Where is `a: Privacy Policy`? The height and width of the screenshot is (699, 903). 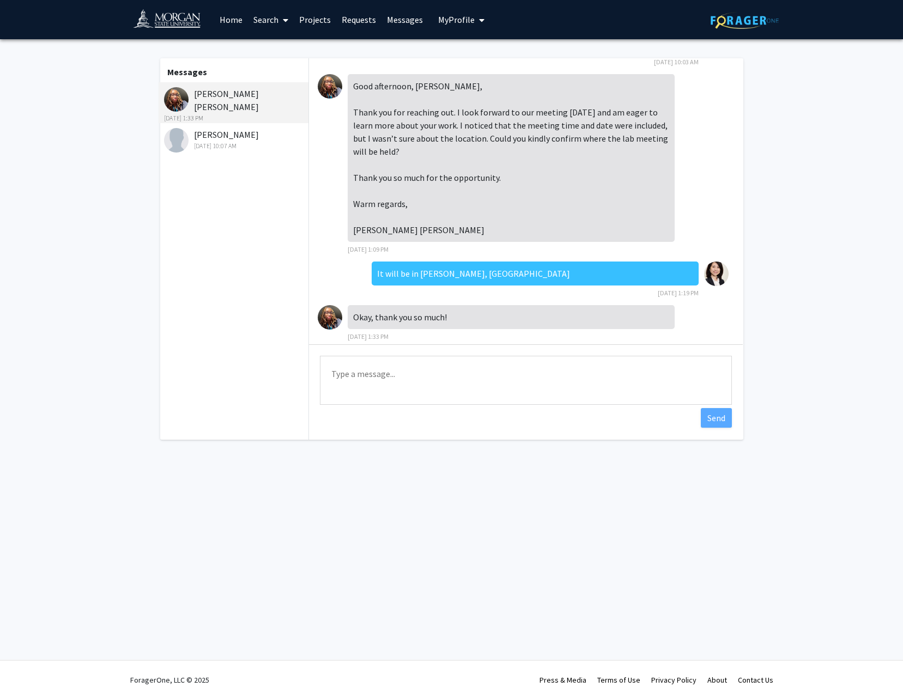
a: Privacy Policy is located at coordinates (674, 680).